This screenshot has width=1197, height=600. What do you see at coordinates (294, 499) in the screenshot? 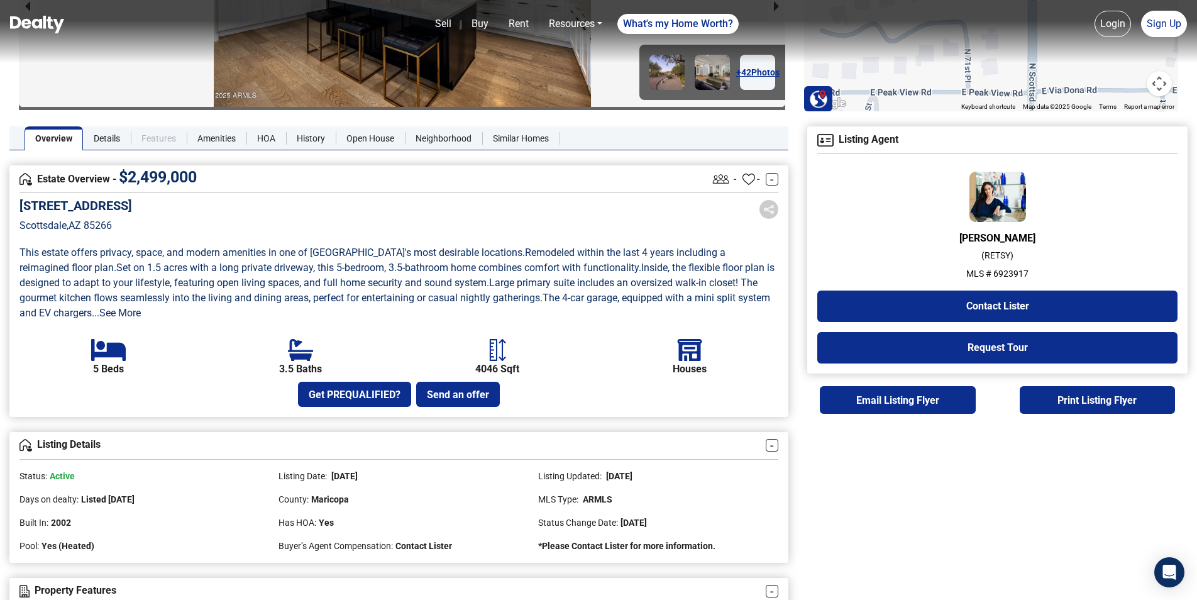
I see `span: County:` at bounding box center [294, 499].